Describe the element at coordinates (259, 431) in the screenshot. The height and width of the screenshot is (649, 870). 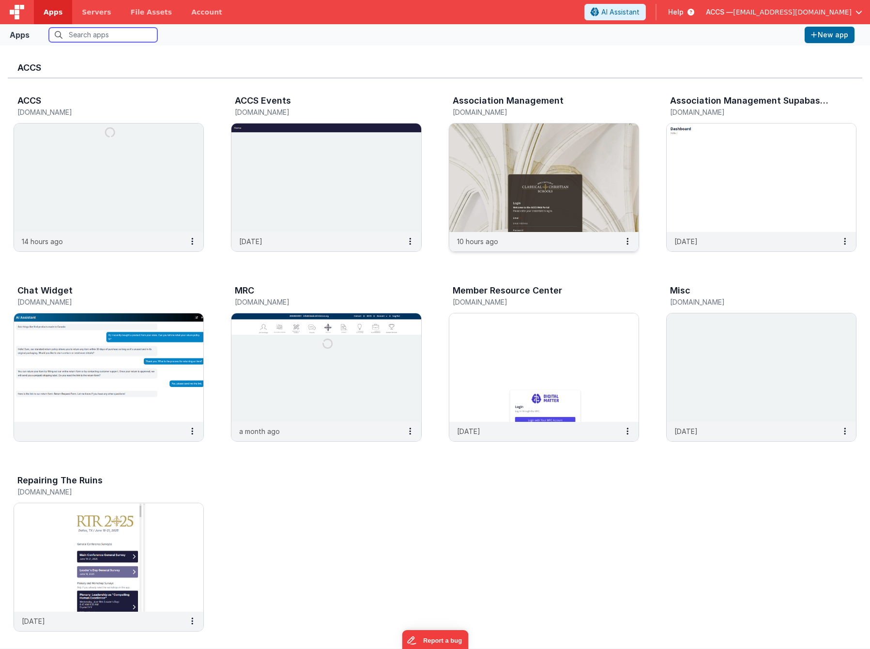
I see `p: a month ago` at that location.